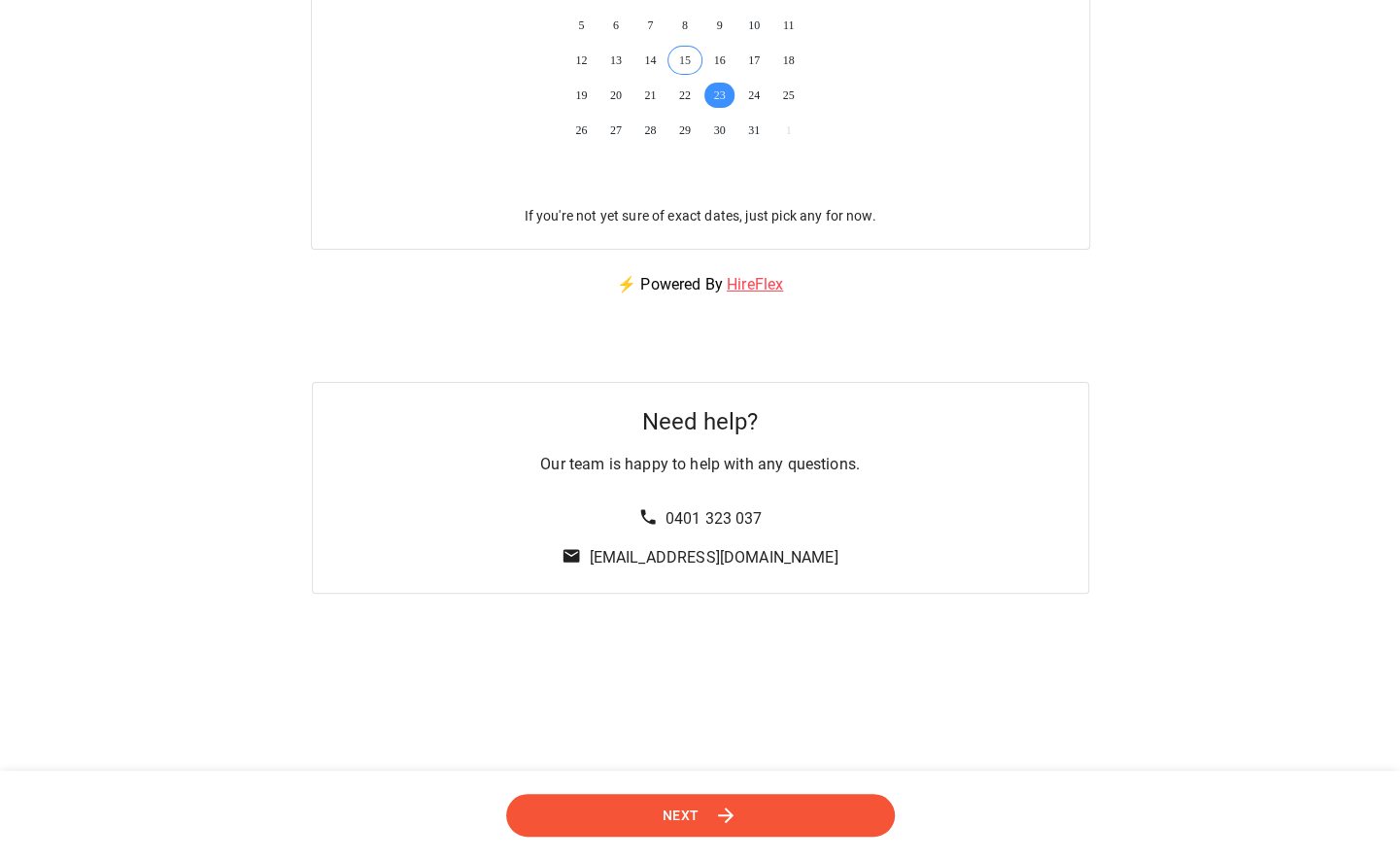 The height and width of the screenshot is (860, 1400). Describe the element at coordinates (720, 25) in the screenshot. I see `button: 9` at that location.